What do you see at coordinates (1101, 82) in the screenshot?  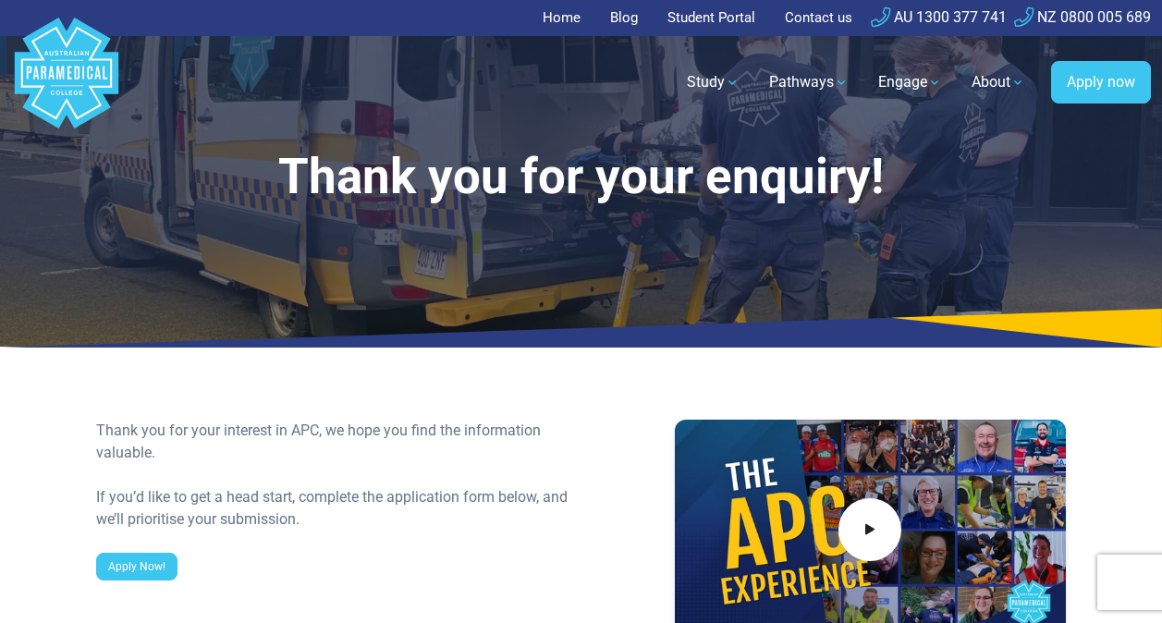 I see `a: Apply now` at bounding box center [1101, 82].